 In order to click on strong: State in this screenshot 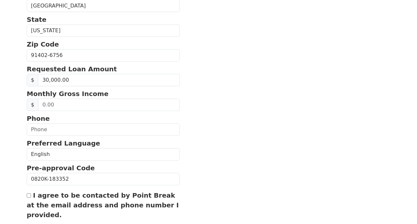, I will do `click(37, 20)`.